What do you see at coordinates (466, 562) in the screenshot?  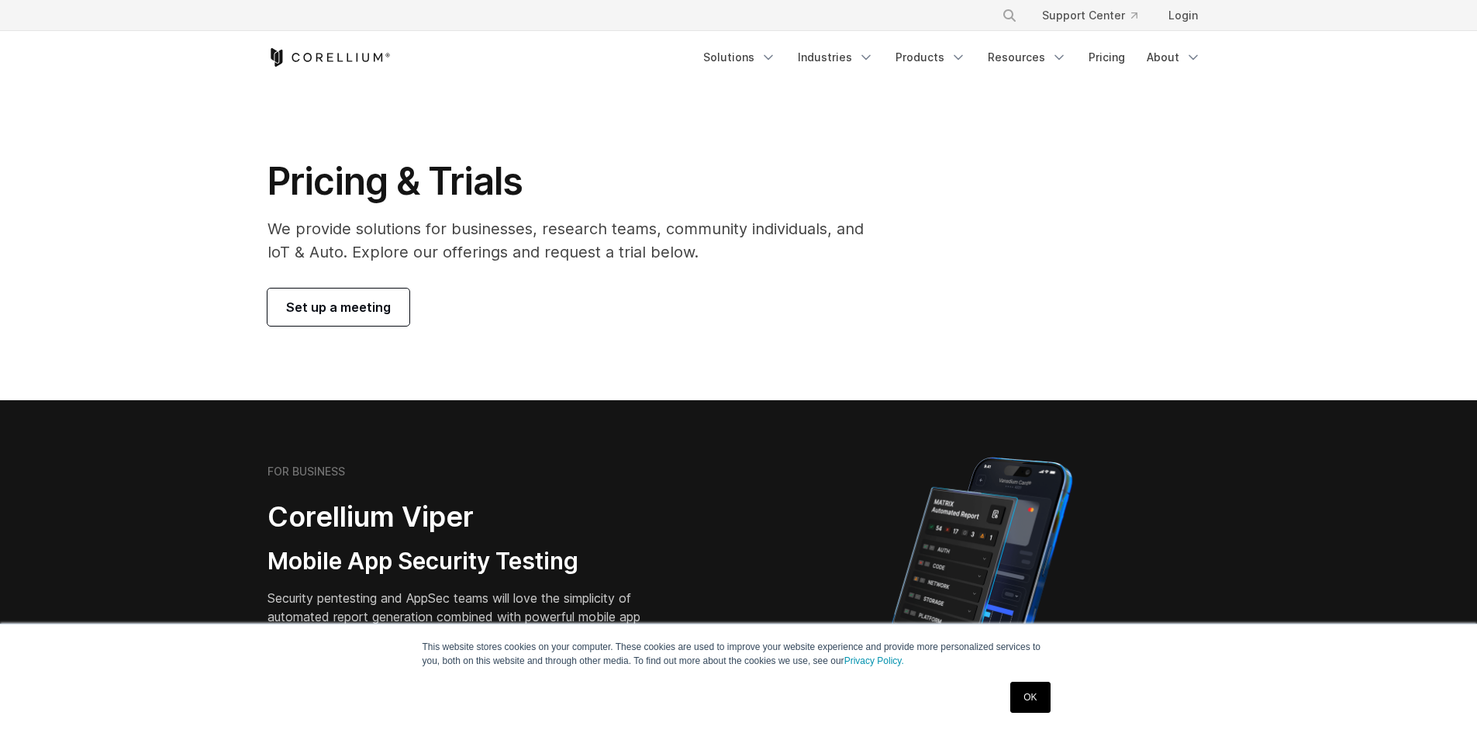 I see `h3: Mobile App Security Testing` at bounding box center [466, 562].